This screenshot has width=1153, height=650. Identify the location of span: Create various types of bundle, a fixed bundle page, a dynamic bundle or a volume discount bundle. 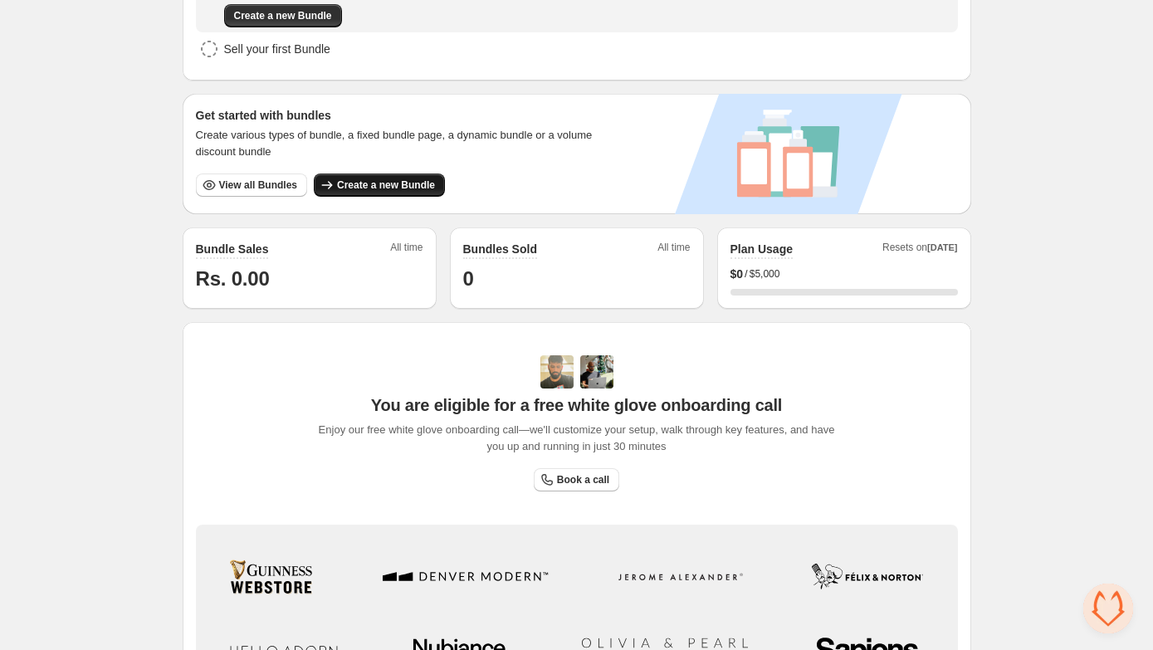
(402, 144).